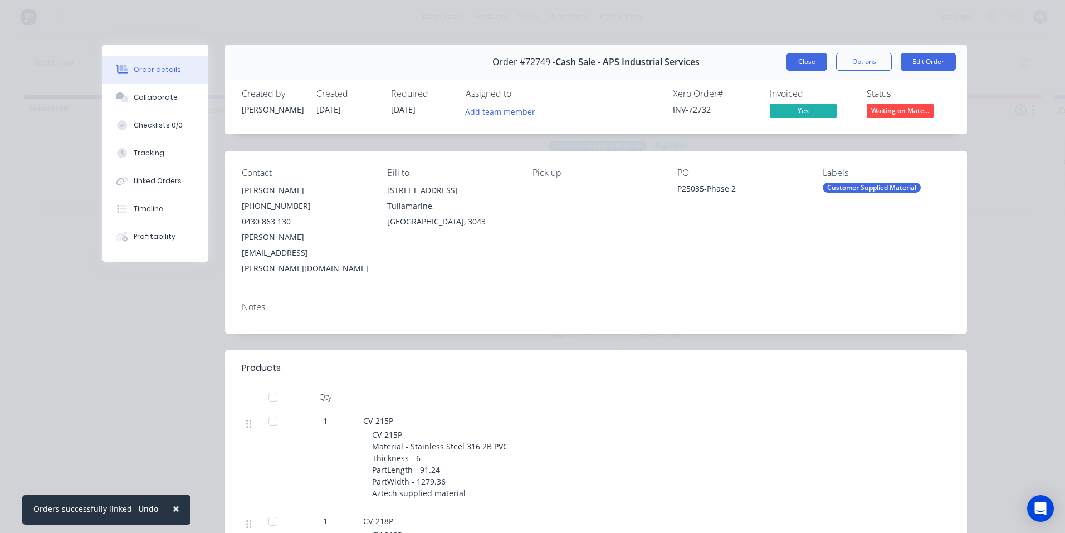 The width and height of the screenshot is (1065, 533). I want to click on div: Customer Supplied Material, so click(871, 188).